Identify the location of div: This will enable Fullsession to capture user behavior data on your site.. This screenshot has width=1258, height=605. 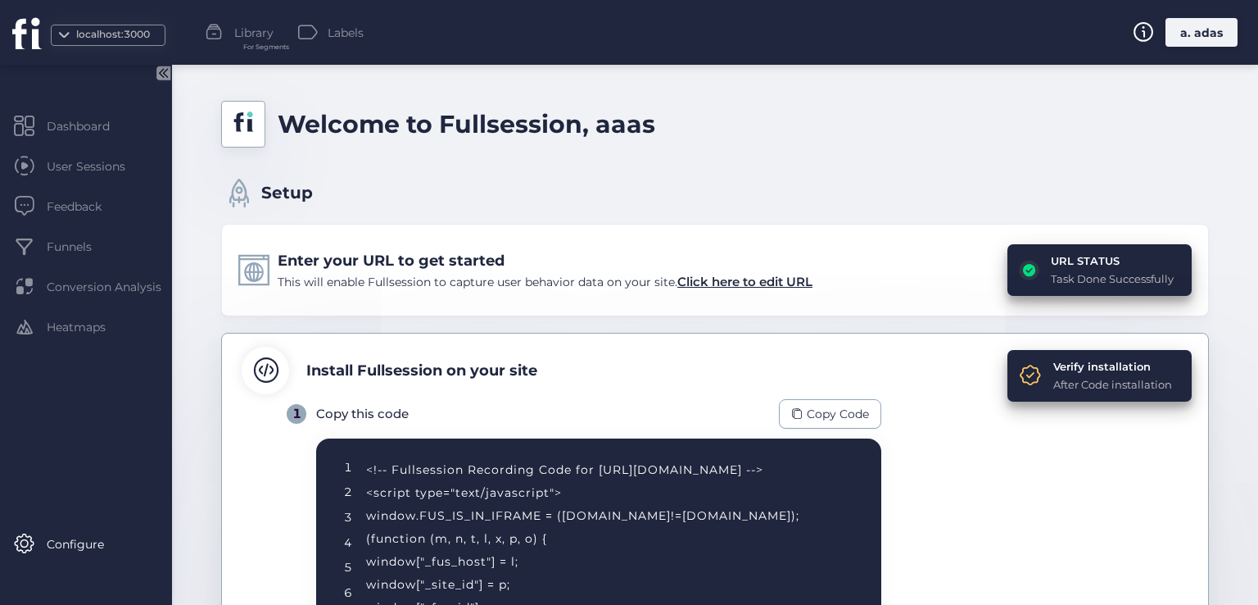
(545, 282).